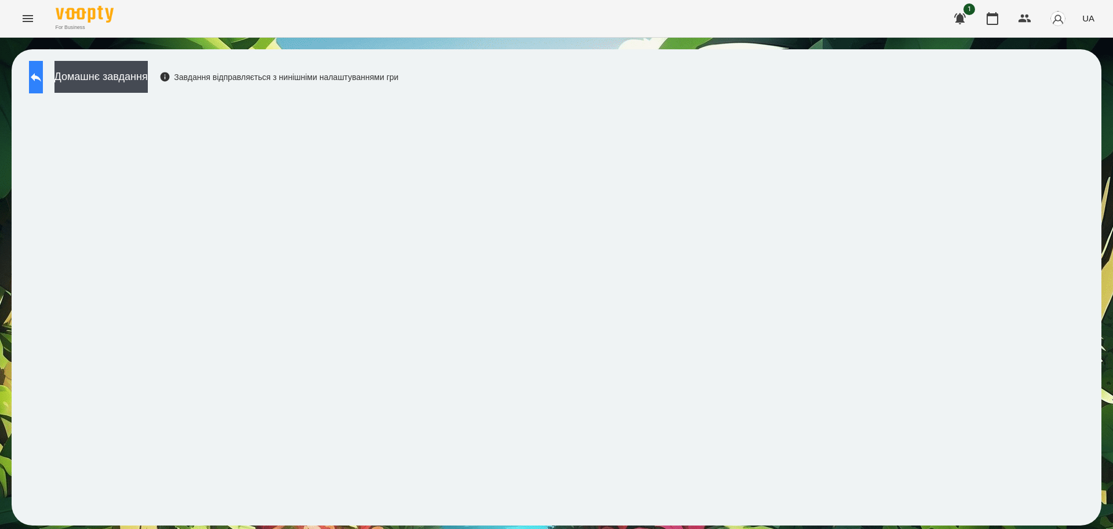 This screenshot has height=529, width=1113. I want to click on button: UA, so click(1089, 18).